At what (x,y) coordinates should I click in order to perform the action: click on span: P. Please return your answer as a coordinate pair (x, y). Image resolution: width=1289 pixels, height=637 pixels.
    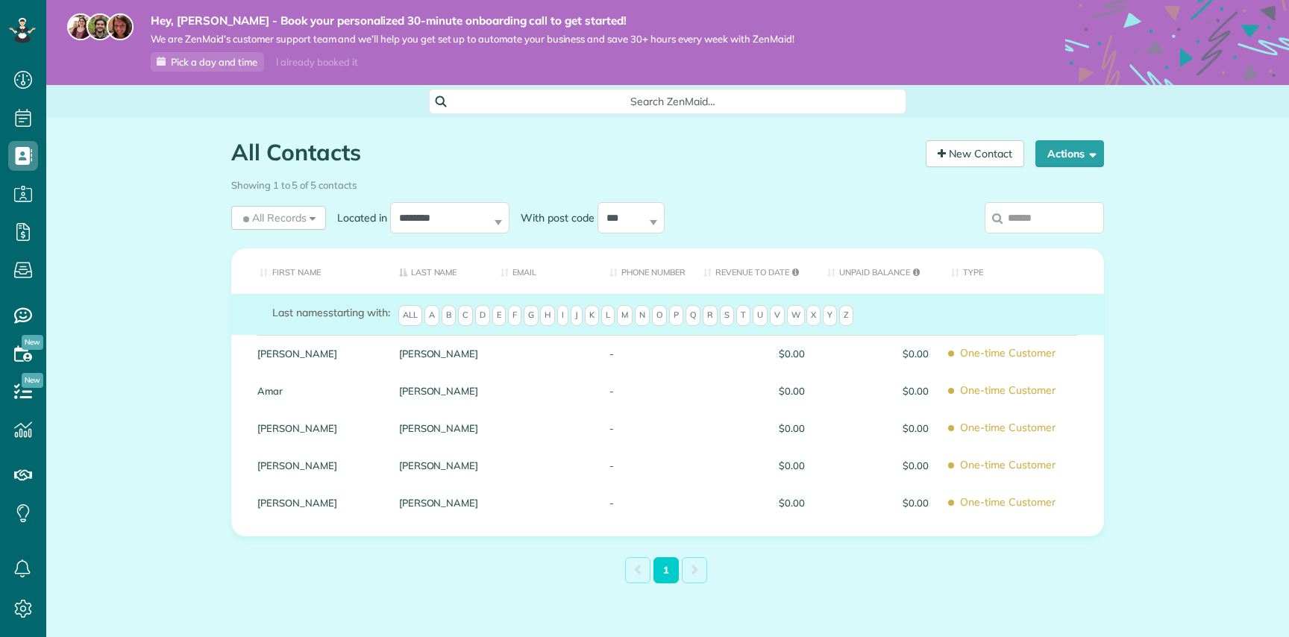
    Looking at the image, I should click on (676, 316).